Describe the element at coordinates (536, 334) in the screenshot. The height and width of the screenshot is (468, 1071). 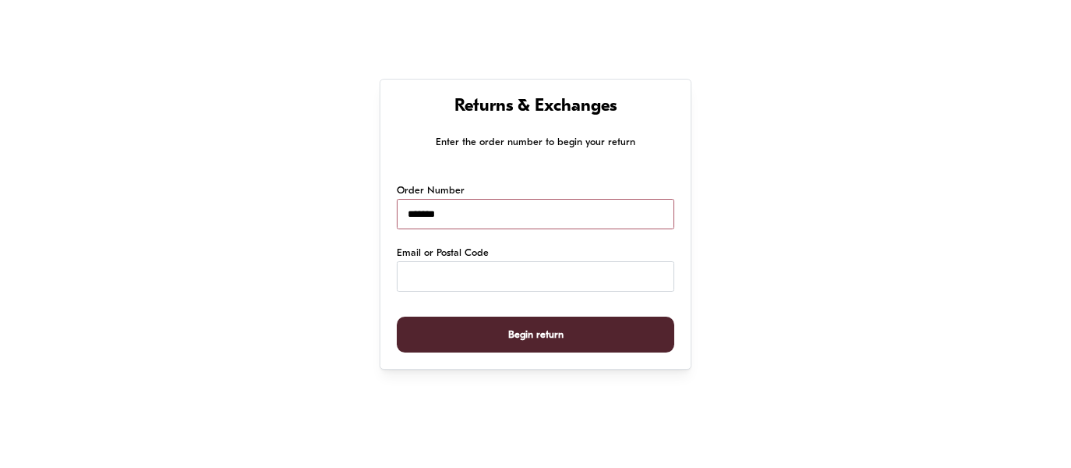
I see `span: Begin return` at that location.